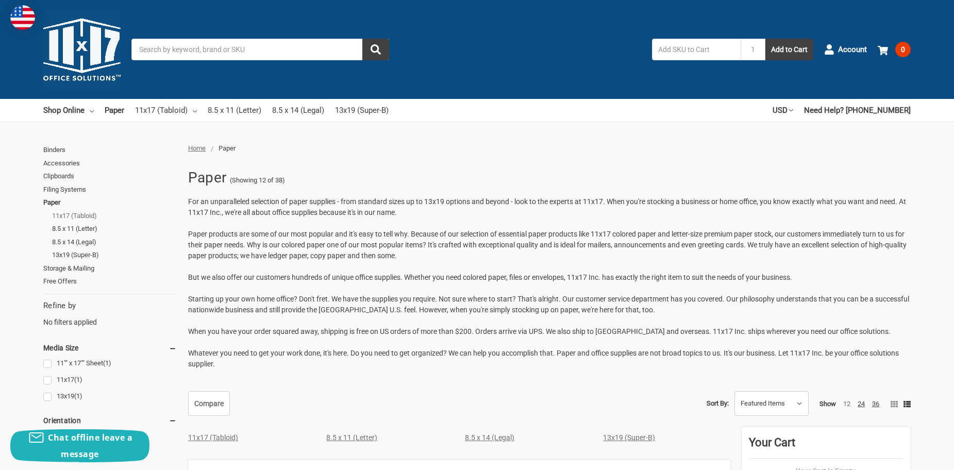 The height and width of the screenshot is (470, 954). Describe the element at coordinates (197, 148) in the screenshot. I see `span: Home` at that location.